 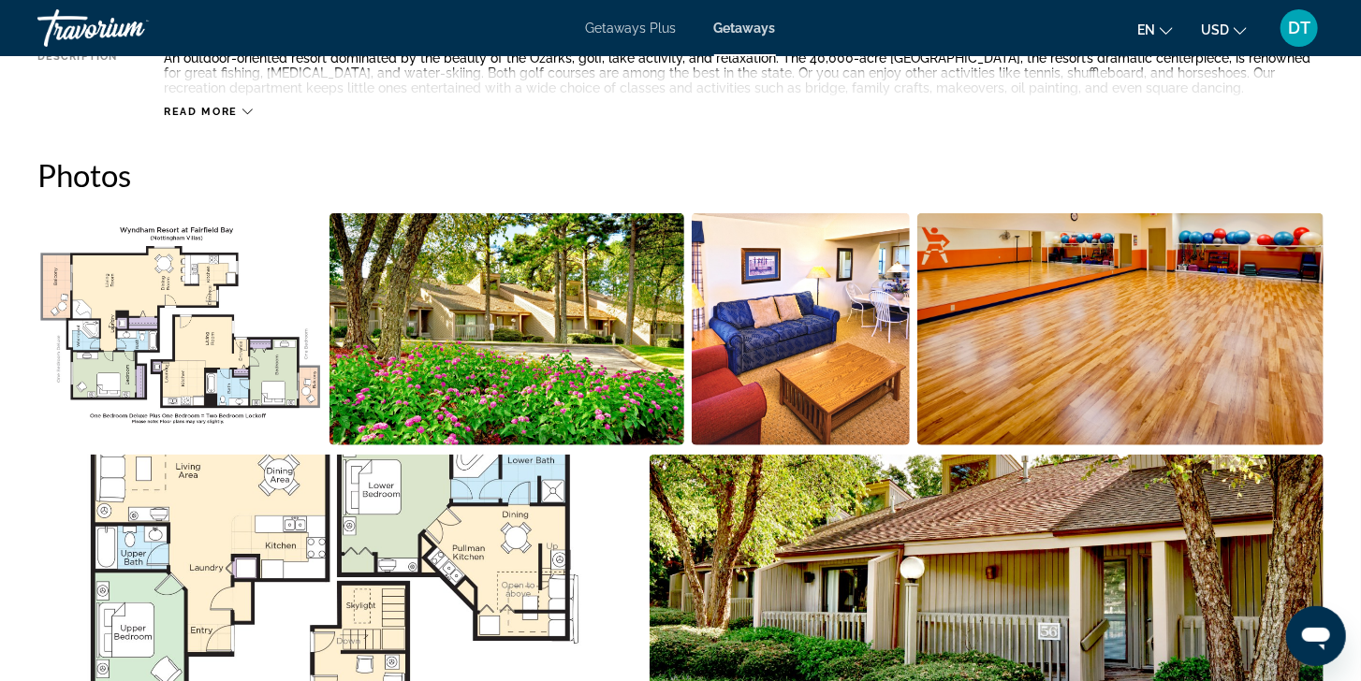 What do you see at coordinates (631, 28) in the screenshot?
I see `span: Getaways Plus` at bounding box center [631, 28].